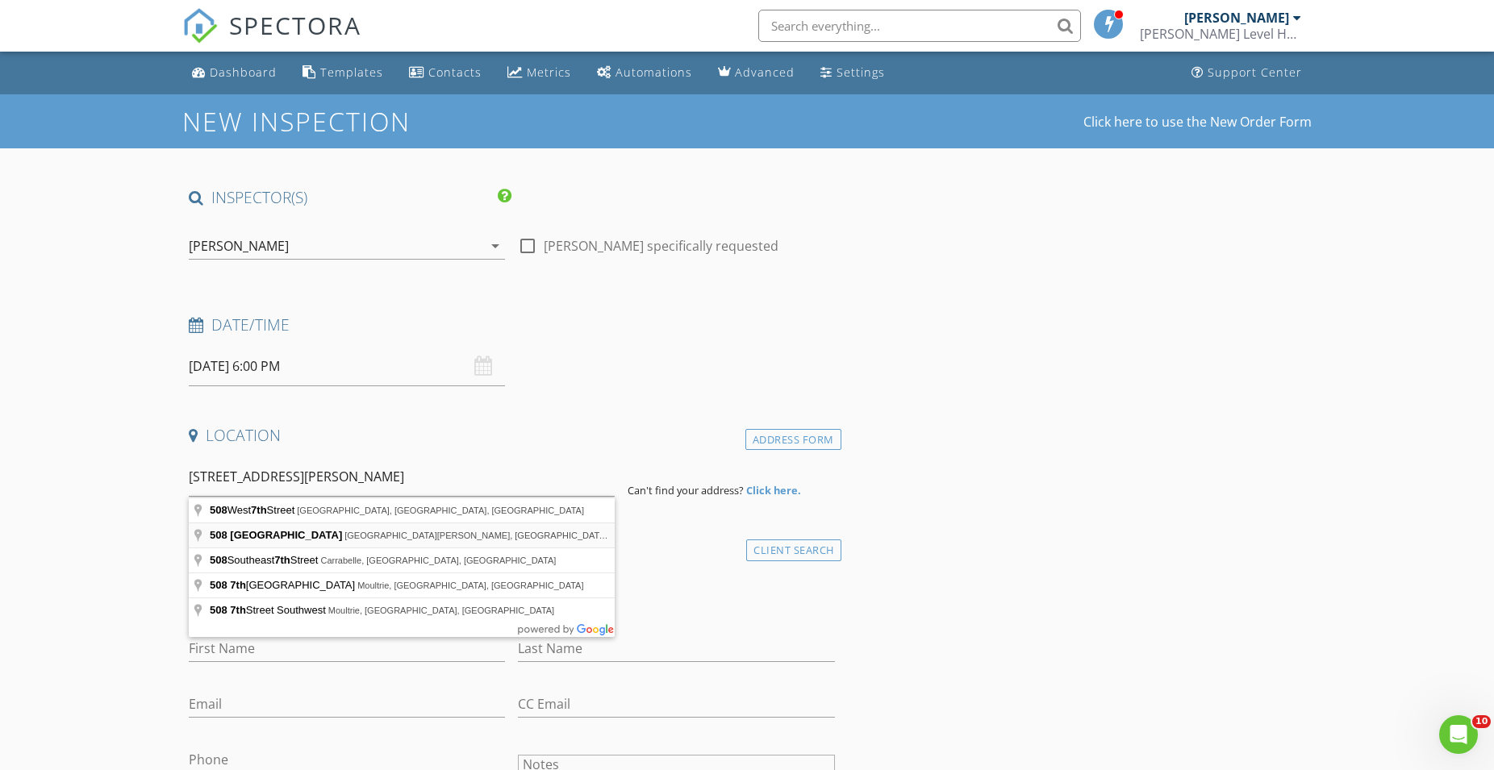 The width and height of the screenshot is (1494, 770). What do you see at coordinates (861, 72) in the screenshot?
I see `div: Settings` at bounding box center [861, 72].